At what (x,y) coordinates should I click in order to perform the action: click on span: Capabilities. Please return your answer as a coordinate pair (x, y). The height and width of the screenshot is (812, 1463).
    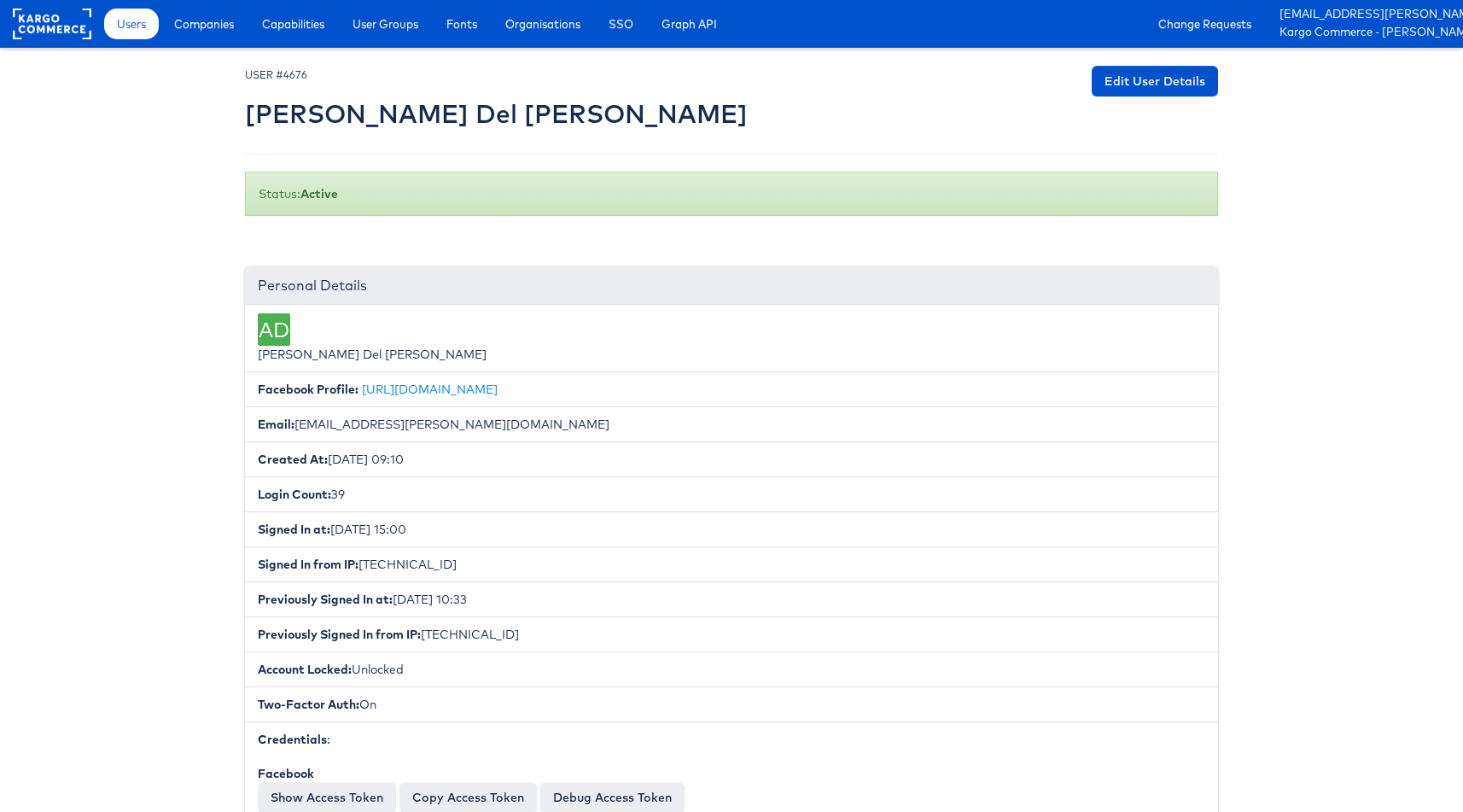
    Looking at the image, I should click on (293, 24).